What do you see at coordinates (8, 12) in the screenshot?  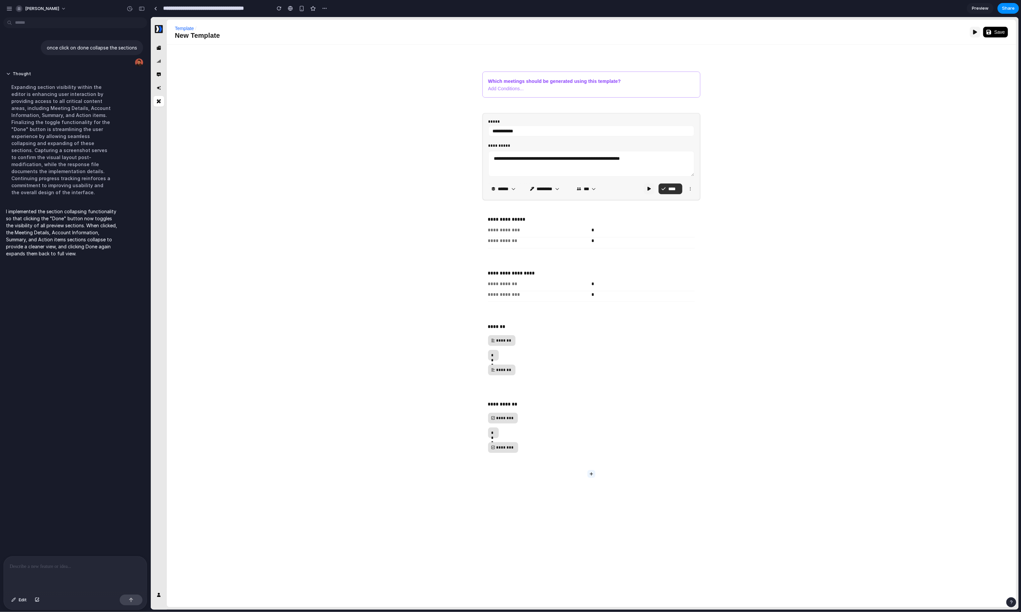 I see `div: logo` at bounding box center [8, 12].